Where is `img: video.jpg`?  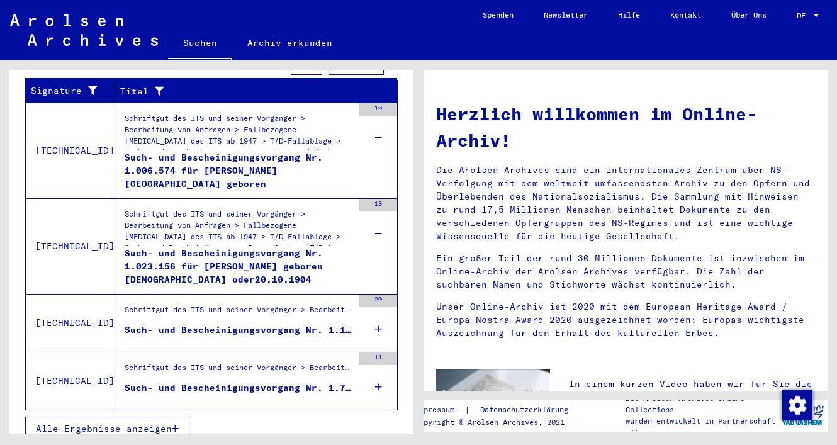 img: video.jpg is located at coordinates (493, 400).